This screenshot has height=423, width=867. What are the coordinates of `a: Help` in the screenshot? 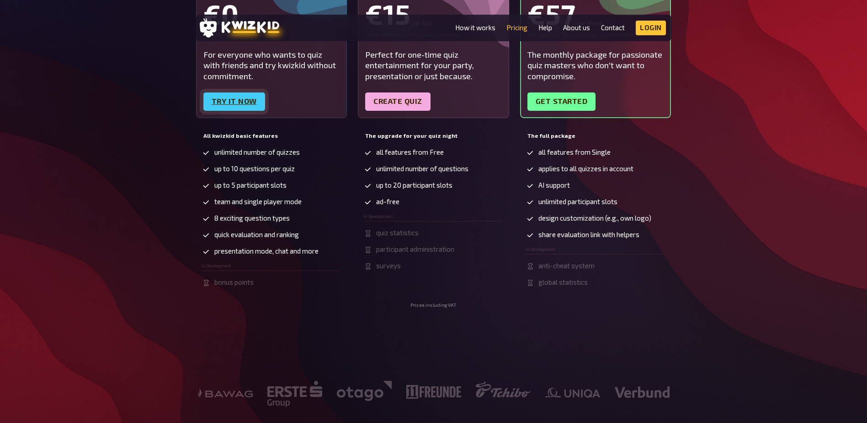 It's located at (546, 27).